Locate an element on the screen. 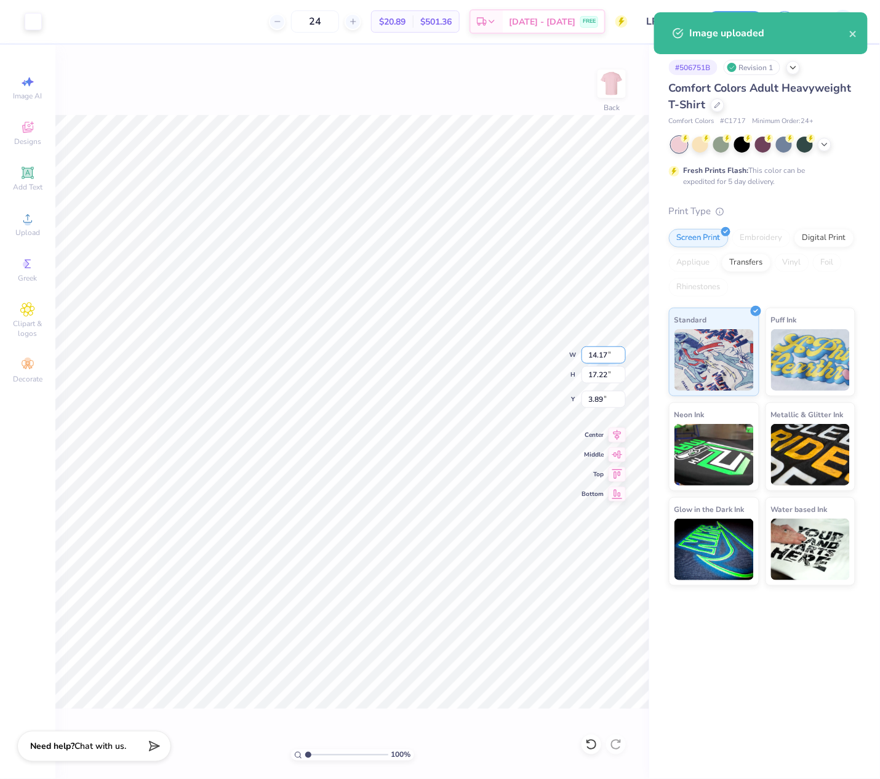 The image size is (880, 779). span: Standard is located at coordinates (690, 319).